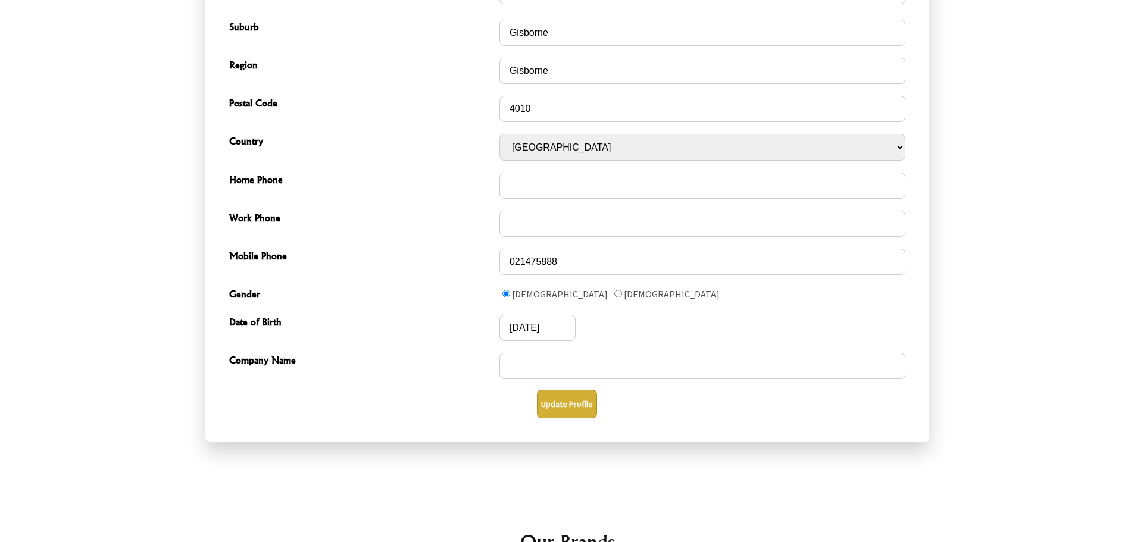 The height and width of the screenshot is (542, 1134). I want to click on span: Region, so click(361, 66).